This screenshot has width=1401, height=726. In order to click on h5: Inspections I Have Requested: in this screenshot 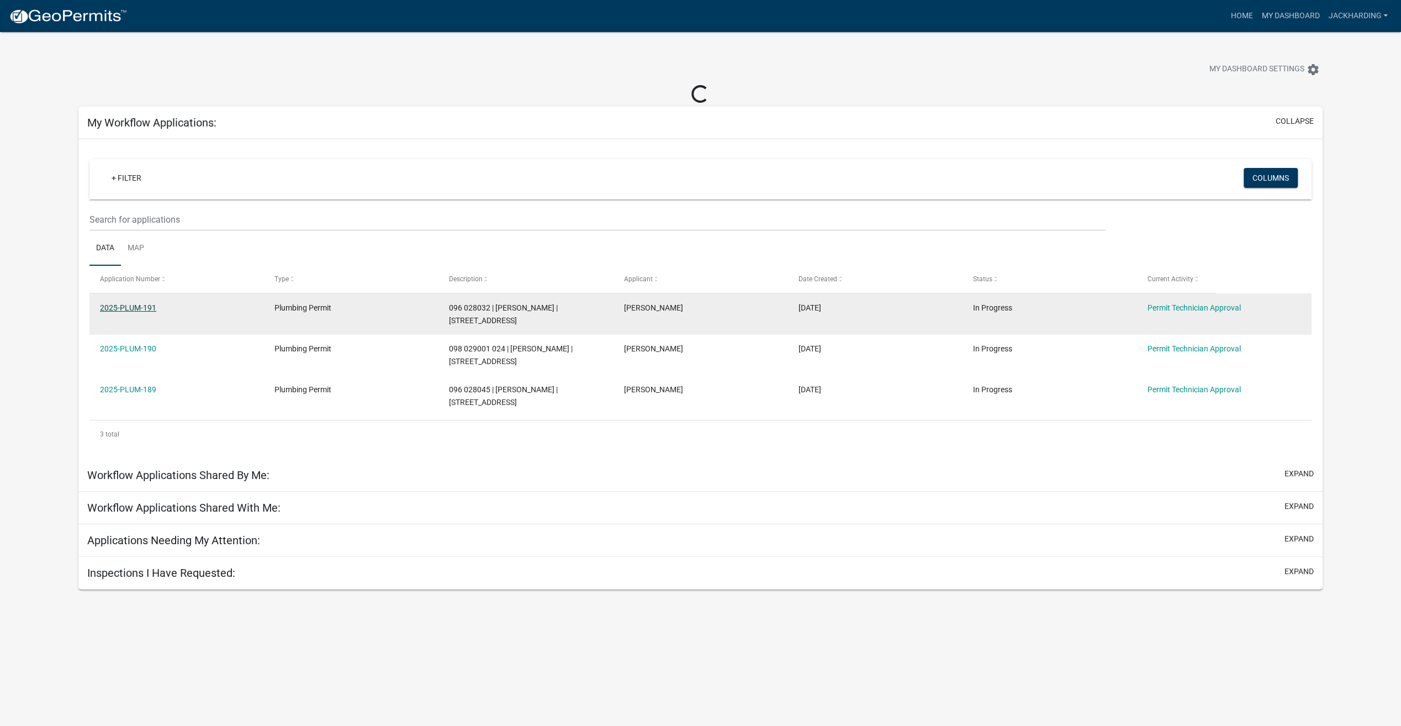, I will do `click(161, 573)`.